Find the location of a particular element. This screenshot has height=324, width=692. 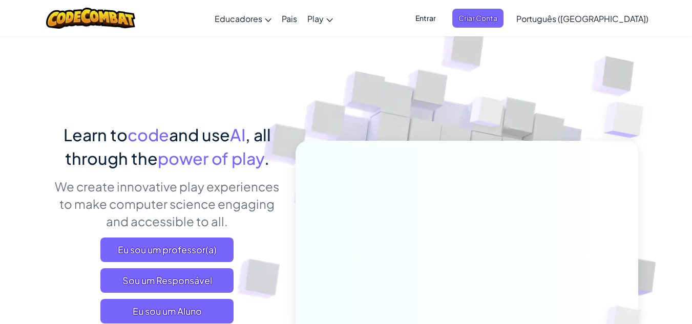

span: Educadores is located at coordinates (238, 18).